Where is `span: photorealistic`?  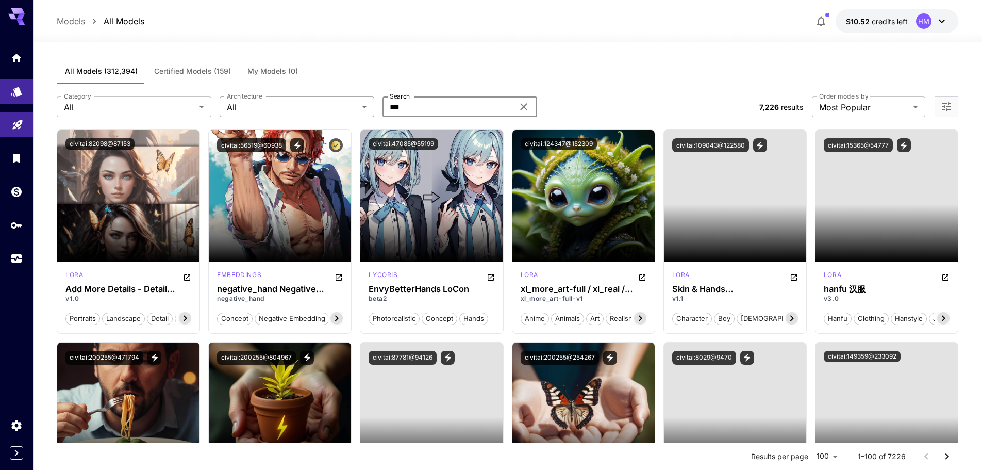
span: photorealistic is located at coordinates (394, 319).